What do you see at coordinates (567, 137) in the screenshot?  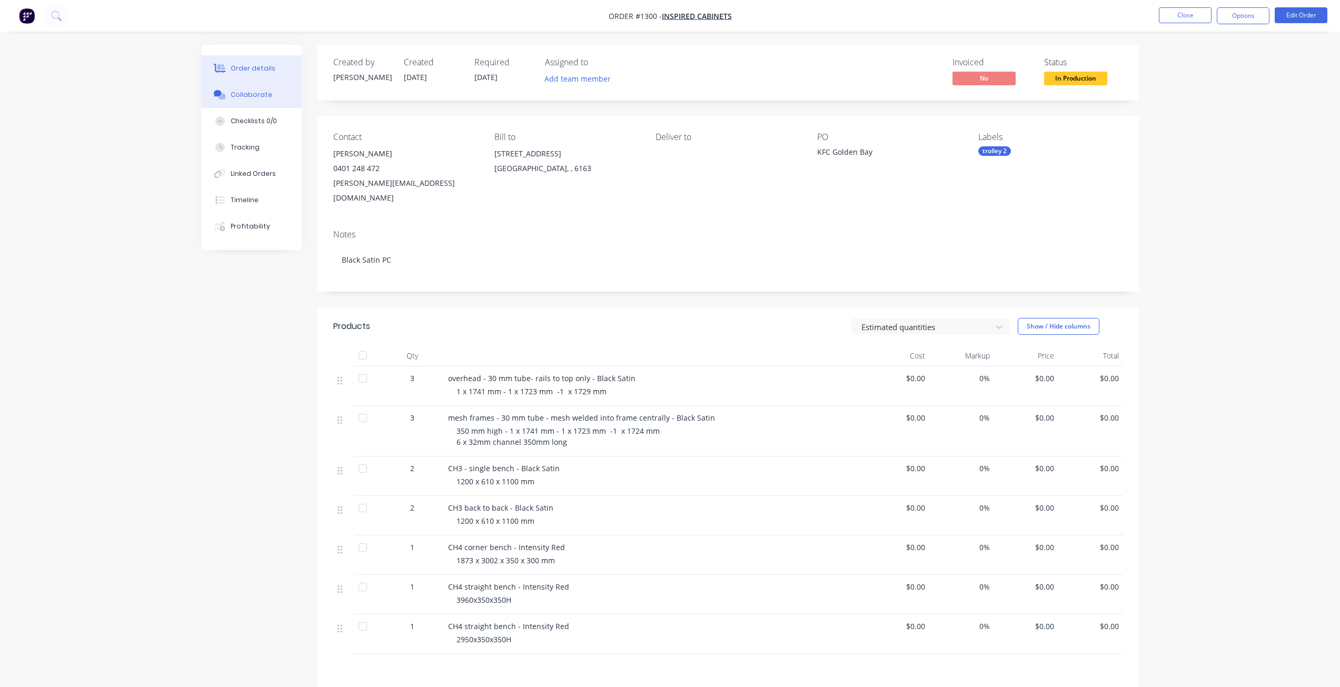 I see `div: Bill to` at bounding box center [567, 137].